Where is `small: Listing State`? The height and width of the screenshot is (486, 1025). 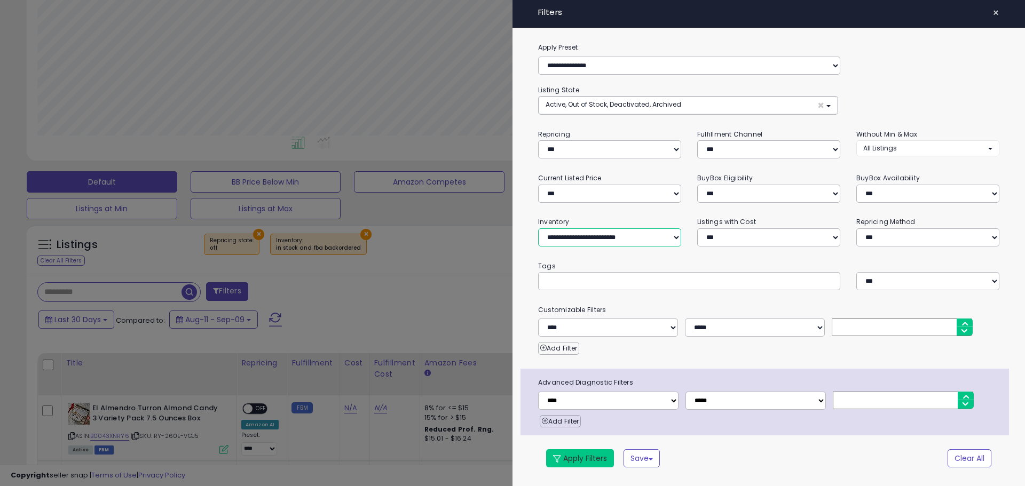 small: Listing State is located at coordinates (558, 90).